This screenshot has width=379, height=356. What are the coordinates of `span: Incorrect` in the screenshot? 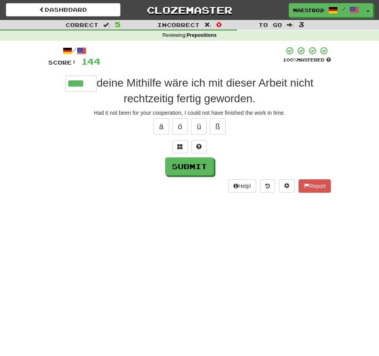 It's located at (178, 25).